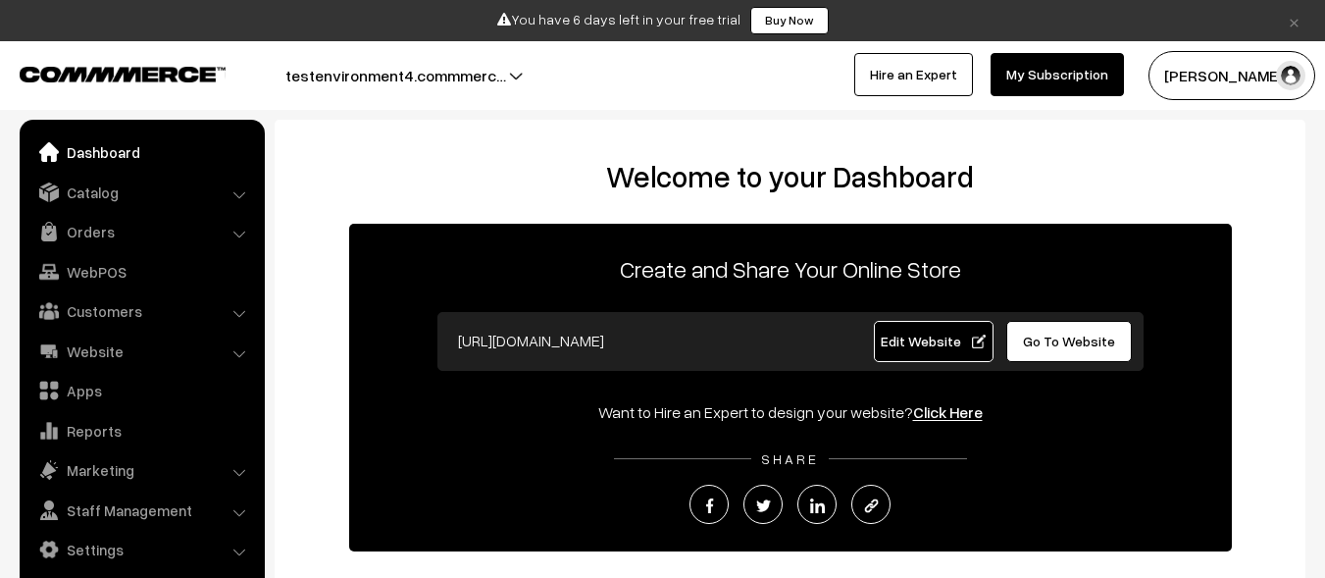 This screenshot has width=1325, height=578. I want to click on a: Marketing, so click(141, 470).